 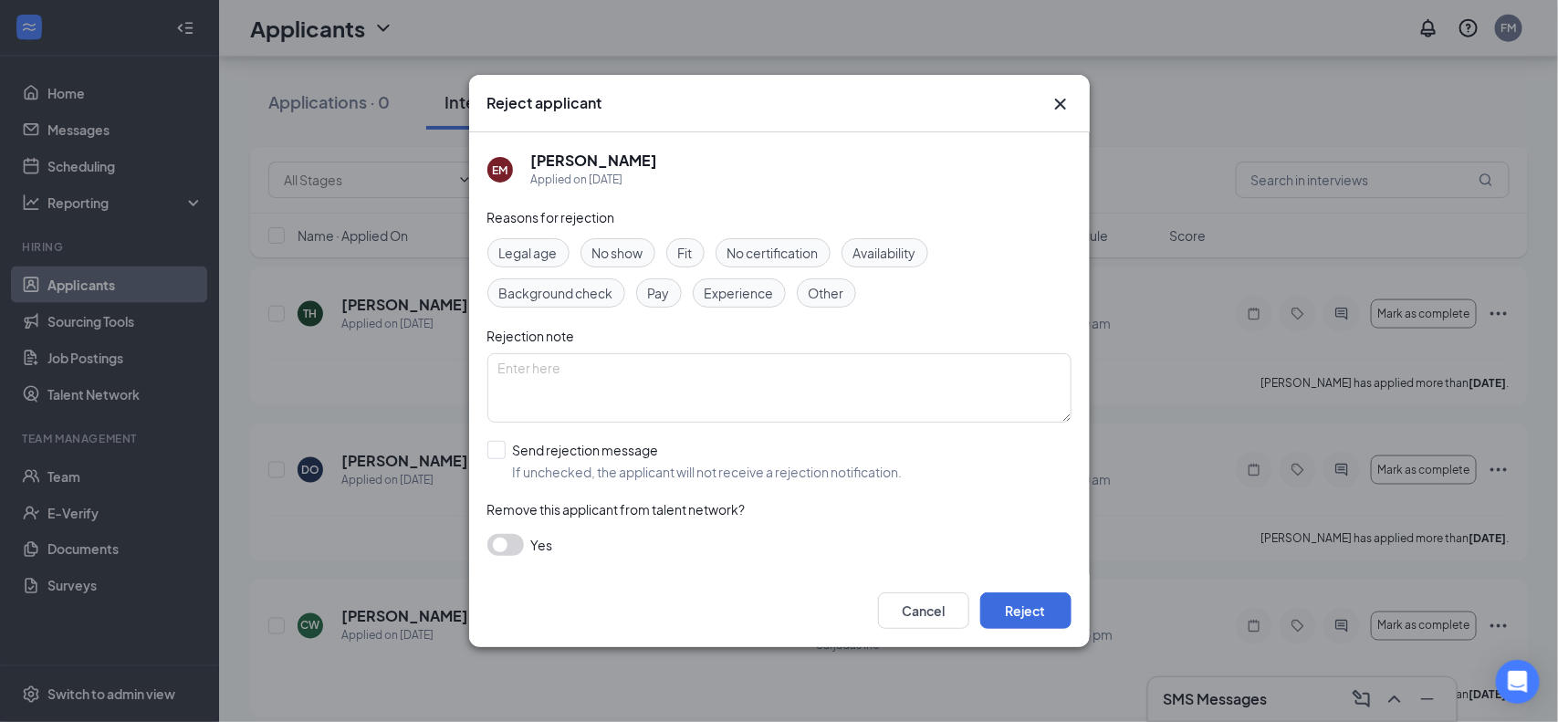 What do you see at coordinates (739, 293) in the screenshot?
I see `span: Experience` at bounding box center [739, 293].